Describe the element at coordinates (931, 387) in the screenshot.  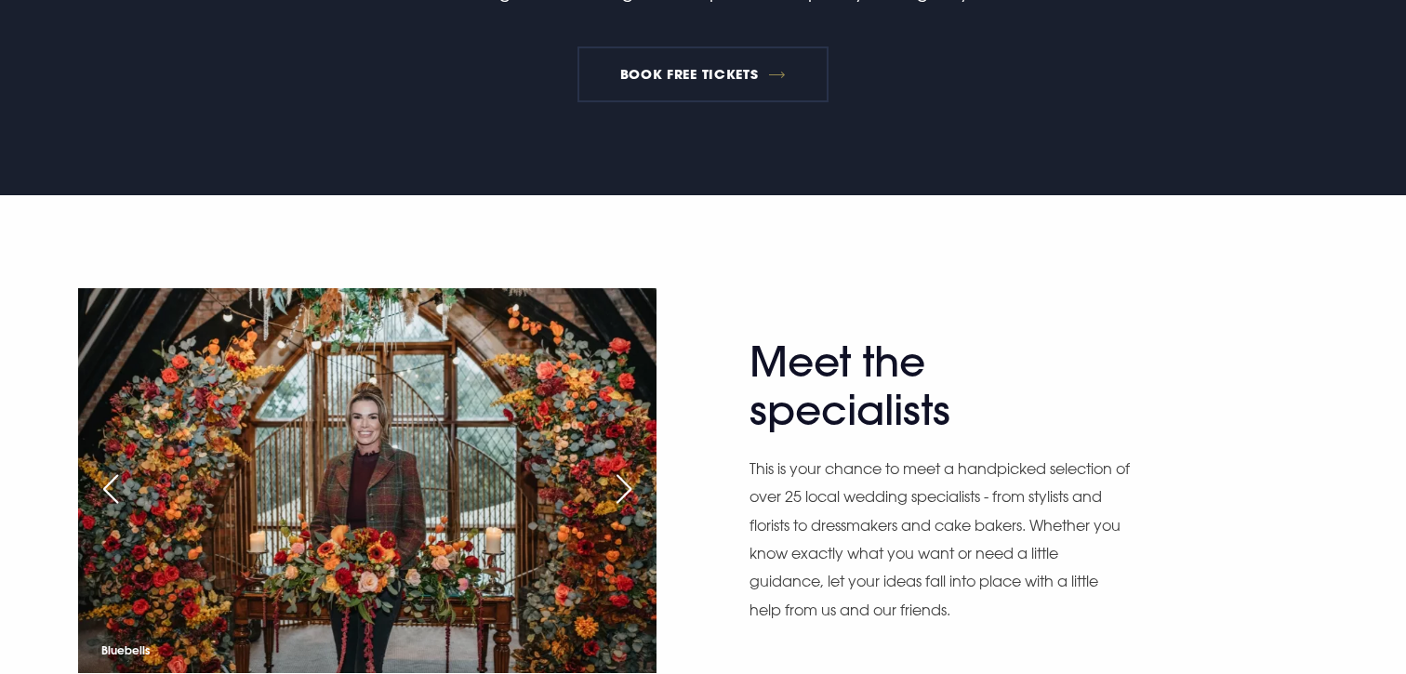
I see `h2: Meet the specialists` at that location.